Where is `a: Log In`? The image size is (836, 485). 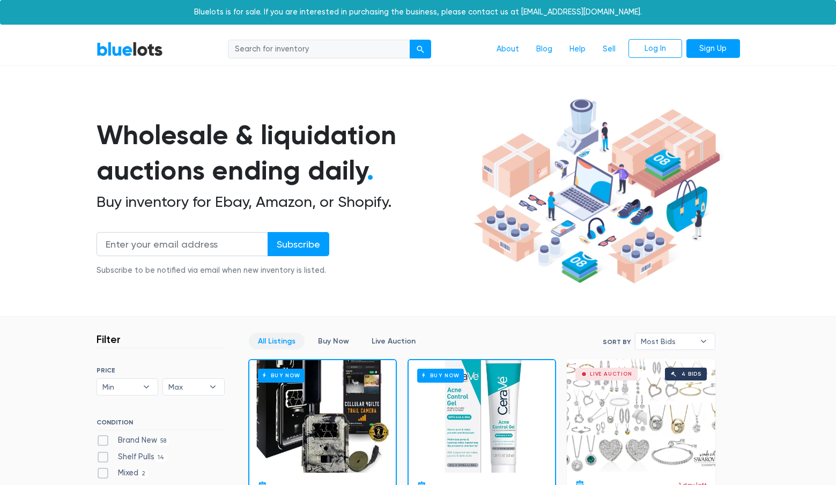
a: Log In is located at coordinates (655, 49).